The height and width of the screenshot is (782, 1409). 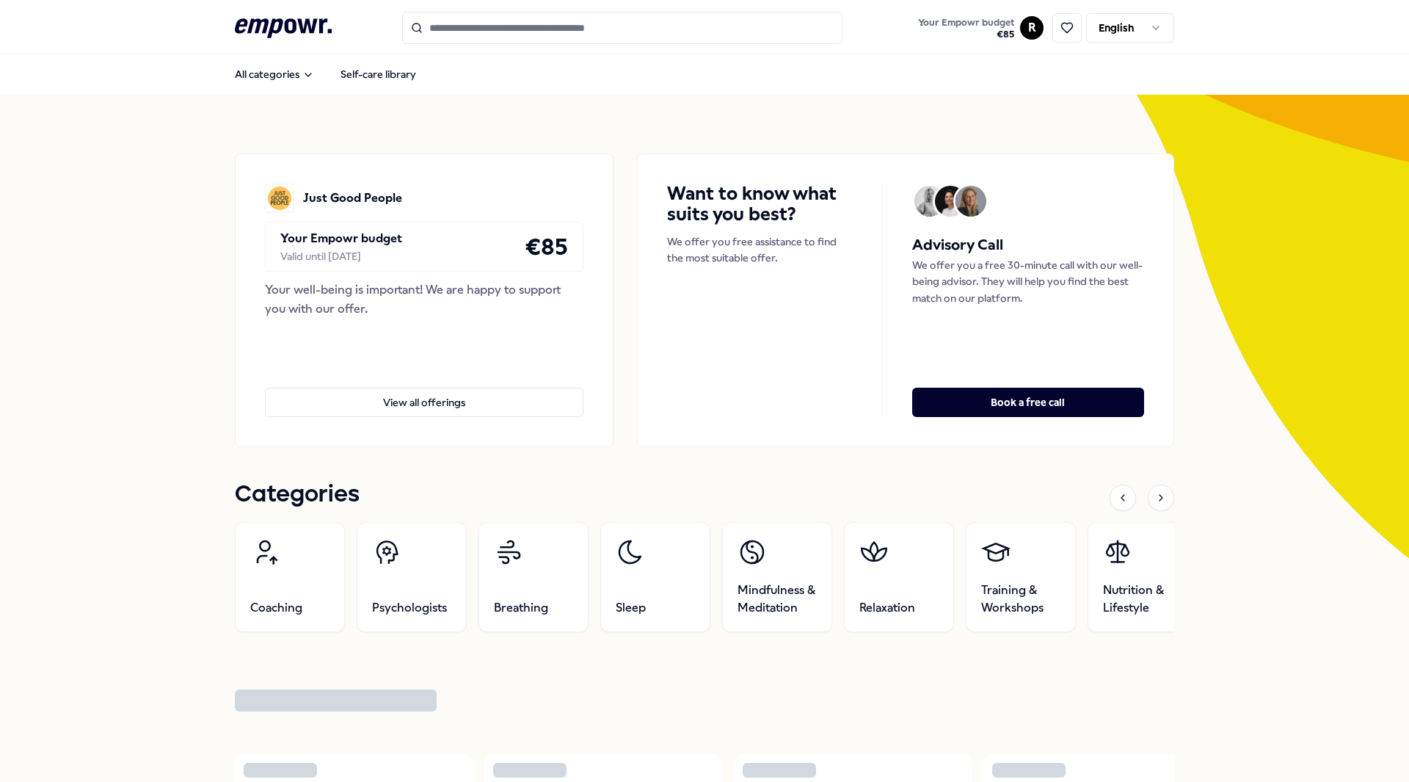 I want to click on div: Your well-being is important! We are happy to support you with our offer., so click(x=424, y=299).